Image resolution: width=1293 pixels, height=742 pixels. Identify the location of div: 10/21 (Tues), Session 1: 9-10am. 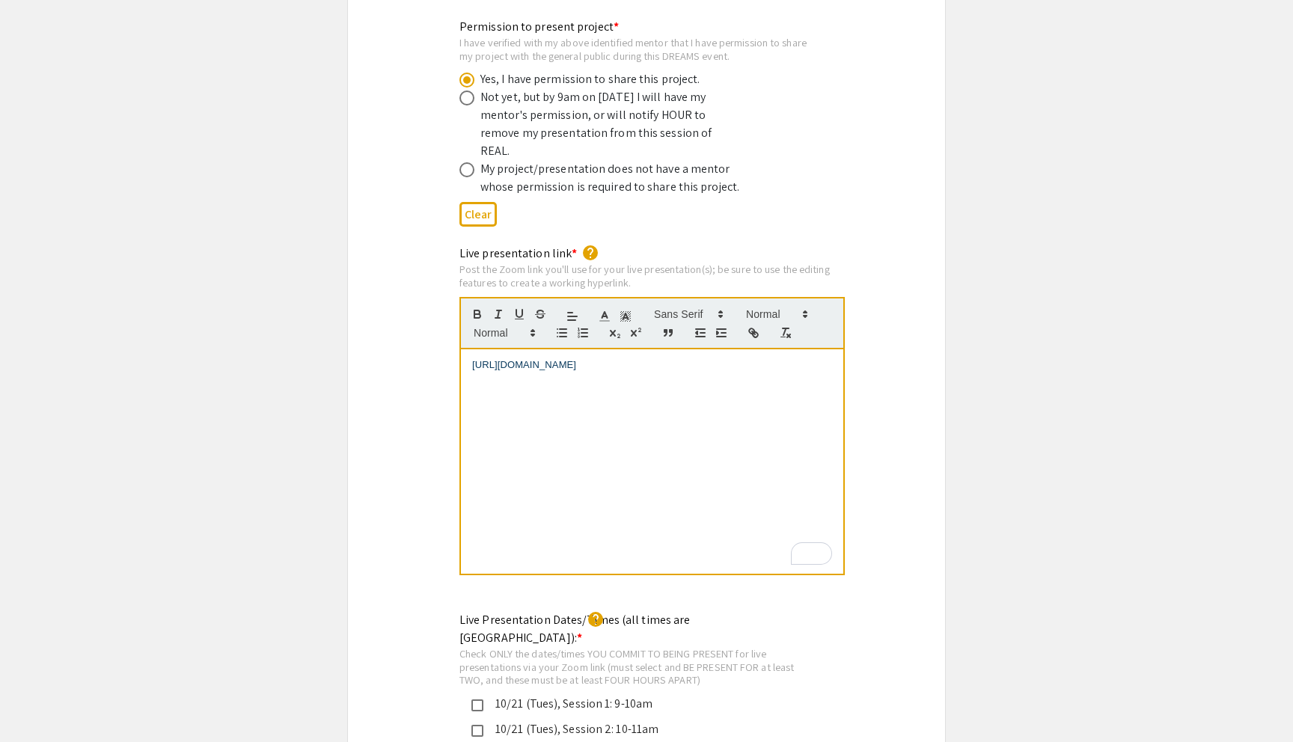
(641, 704).